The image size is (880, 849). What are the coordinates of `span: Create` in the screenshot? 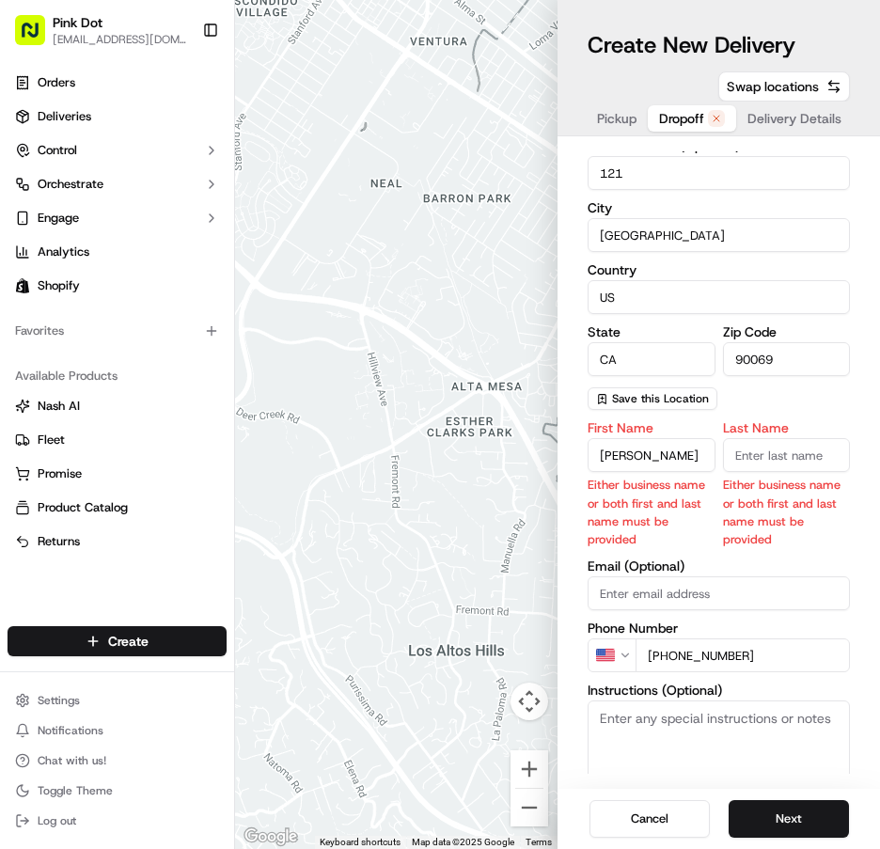 It's located at (128, 641).